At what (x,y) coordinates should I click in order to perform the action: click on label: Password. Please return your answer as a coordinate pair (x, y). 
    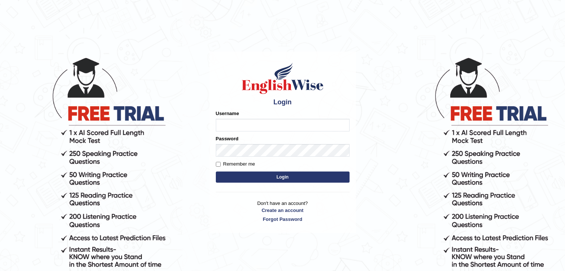
    Looking at the image, I should click on (227, 139).